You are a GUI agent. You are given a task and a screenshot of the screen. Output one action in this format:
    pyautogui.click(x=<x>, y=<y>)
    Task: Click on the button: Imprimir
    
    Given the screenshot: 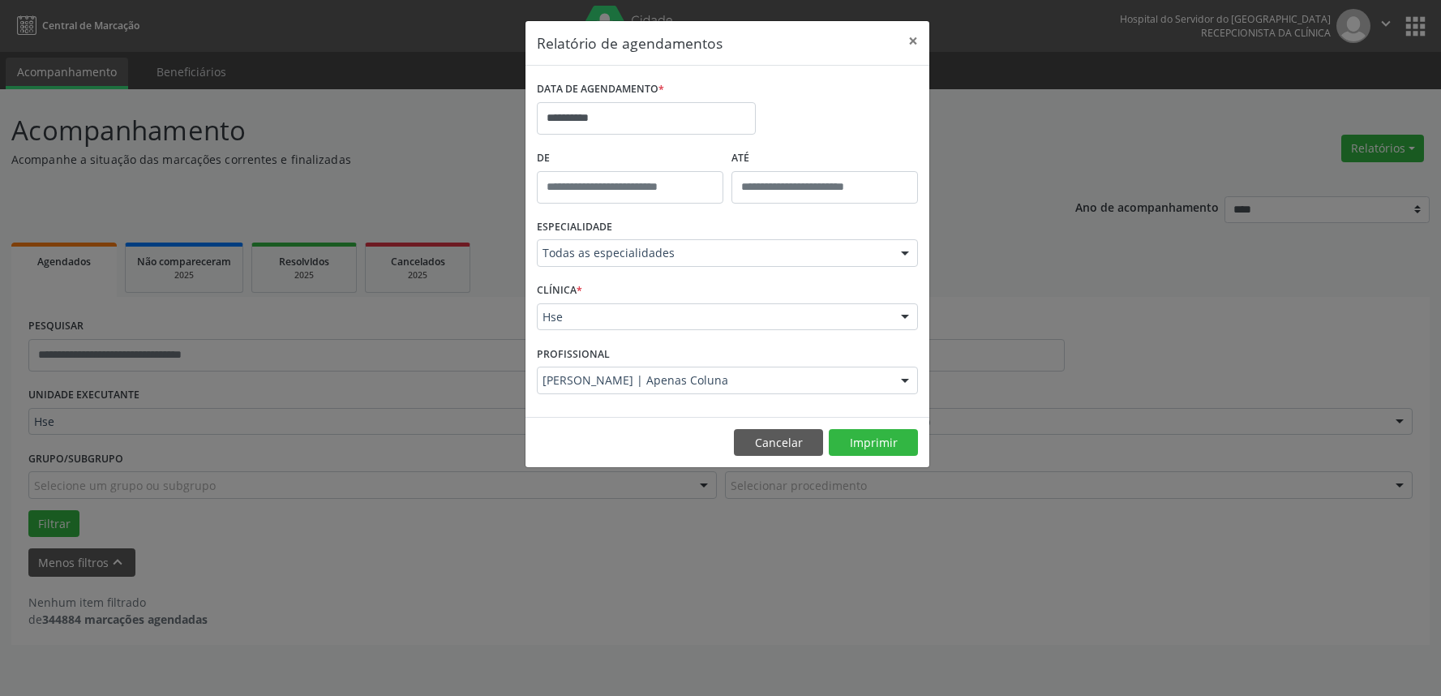 What is the action you would take?
    pyautogui.click(x=874, y=443)
    